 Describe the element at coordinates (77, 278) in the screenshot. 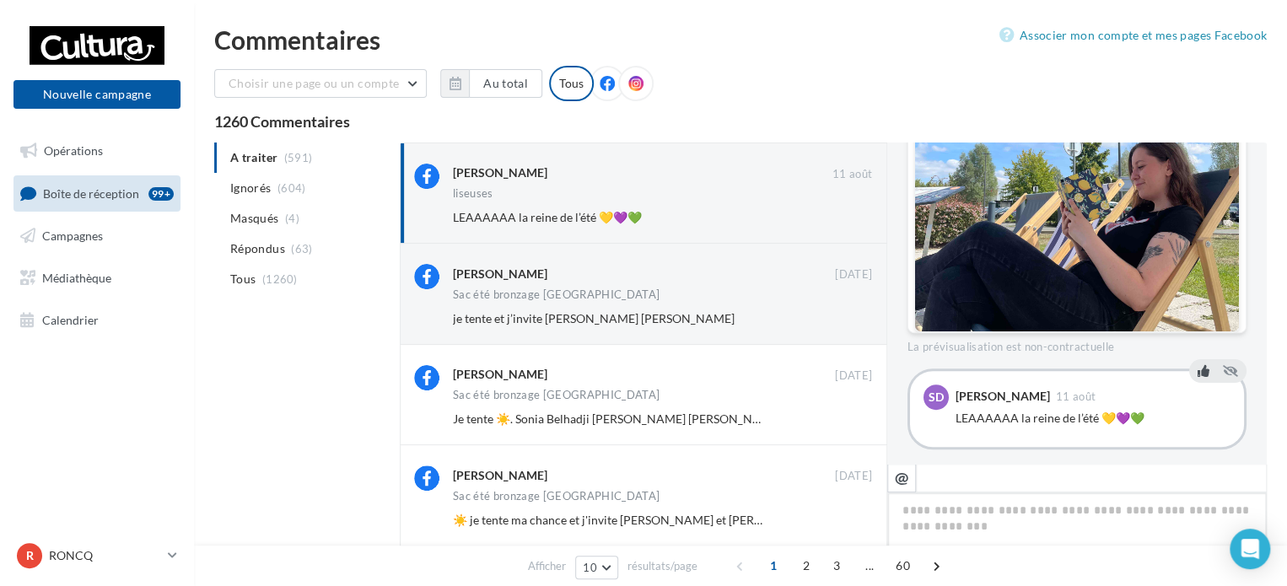

I see `span: Médiathèque` at that location.